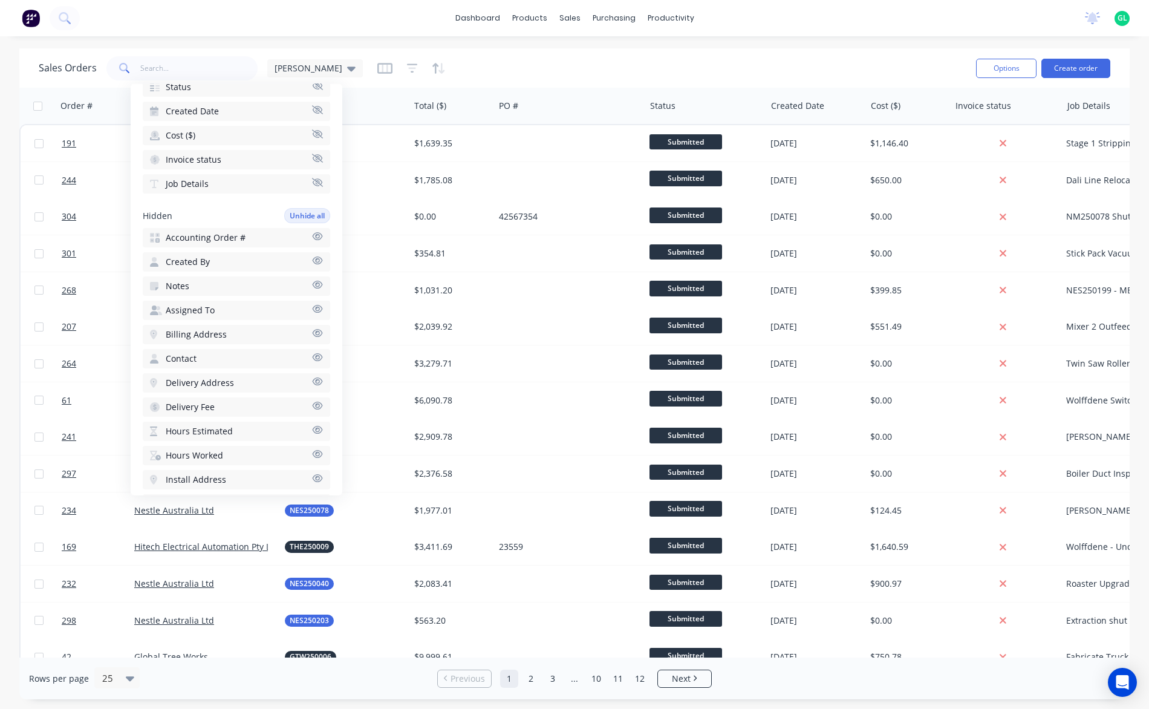 The width and height of the screenshot is (1149, 709). I want to click on div: 42567354, so click(566, 216).